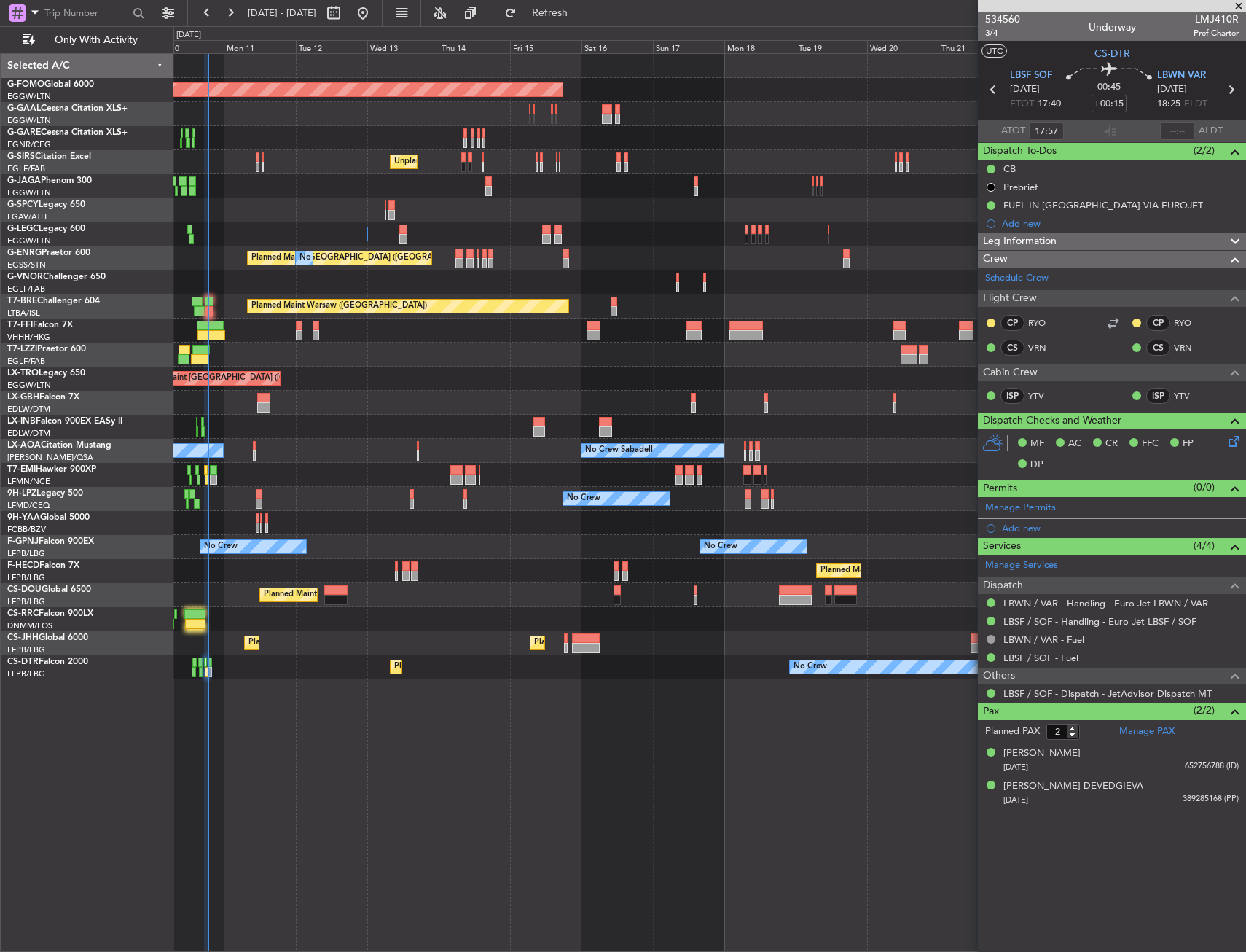 This screenshot has width=1246, height=952. I want to click on span: Dispatch, so click(1003, 585).